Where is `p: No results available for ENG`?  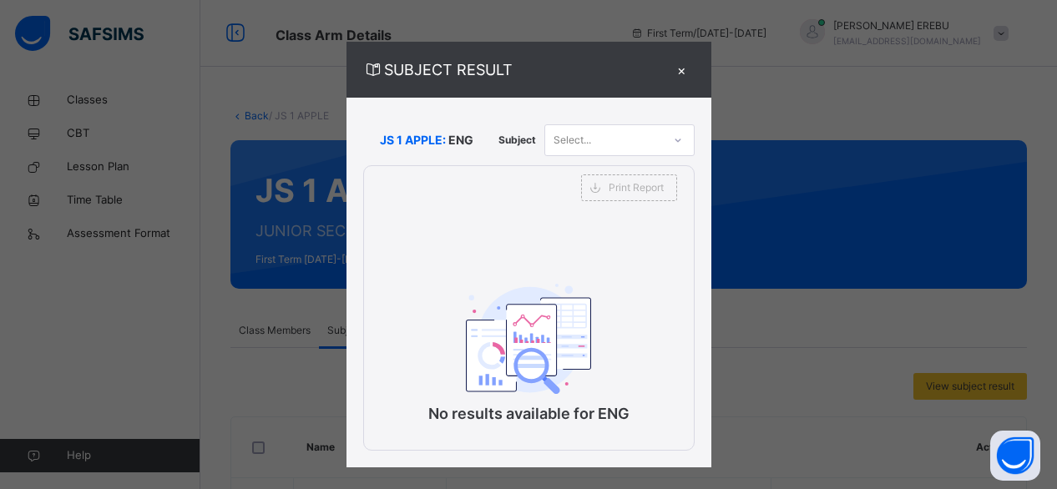
p: No results available for ENG is located at coordinates (529, 413).